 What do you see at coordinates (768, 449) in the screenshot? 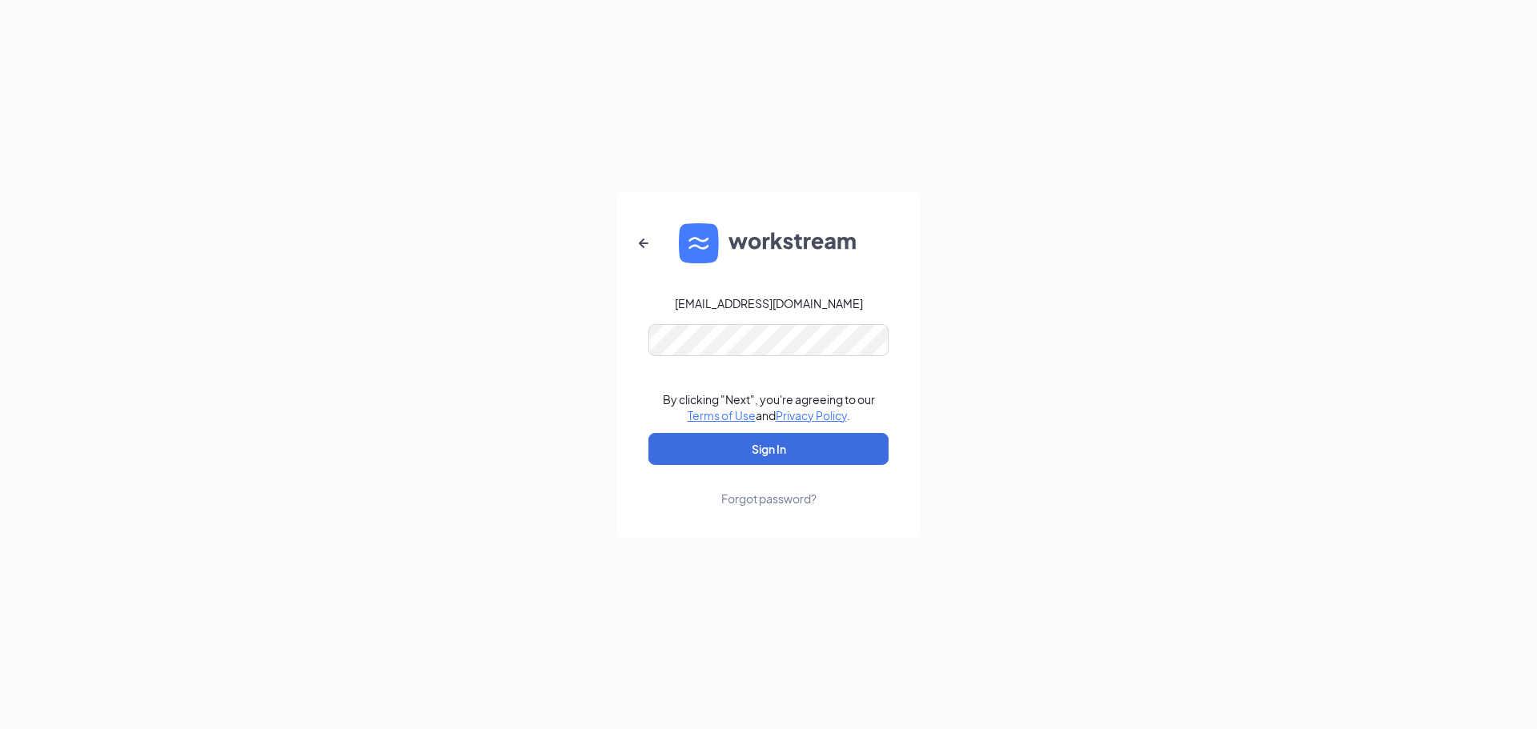
I see `button: Sign In` at bounding box center [768, 449].